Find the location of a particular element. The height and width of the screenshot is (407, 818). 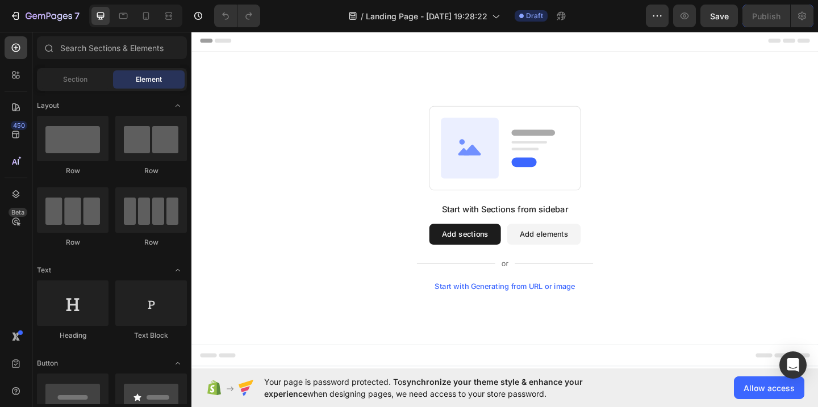

div: Start with Generating from URL or image is located at coordinates (341, 279).